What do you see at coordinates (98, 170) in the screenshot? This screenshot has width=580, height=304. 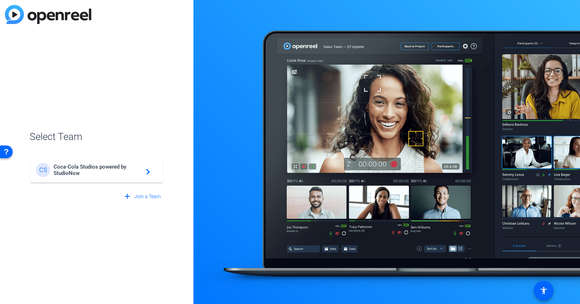 I see `span: Coca-Cola Studios powered by StudioNow` at bounding box center [98, 170].